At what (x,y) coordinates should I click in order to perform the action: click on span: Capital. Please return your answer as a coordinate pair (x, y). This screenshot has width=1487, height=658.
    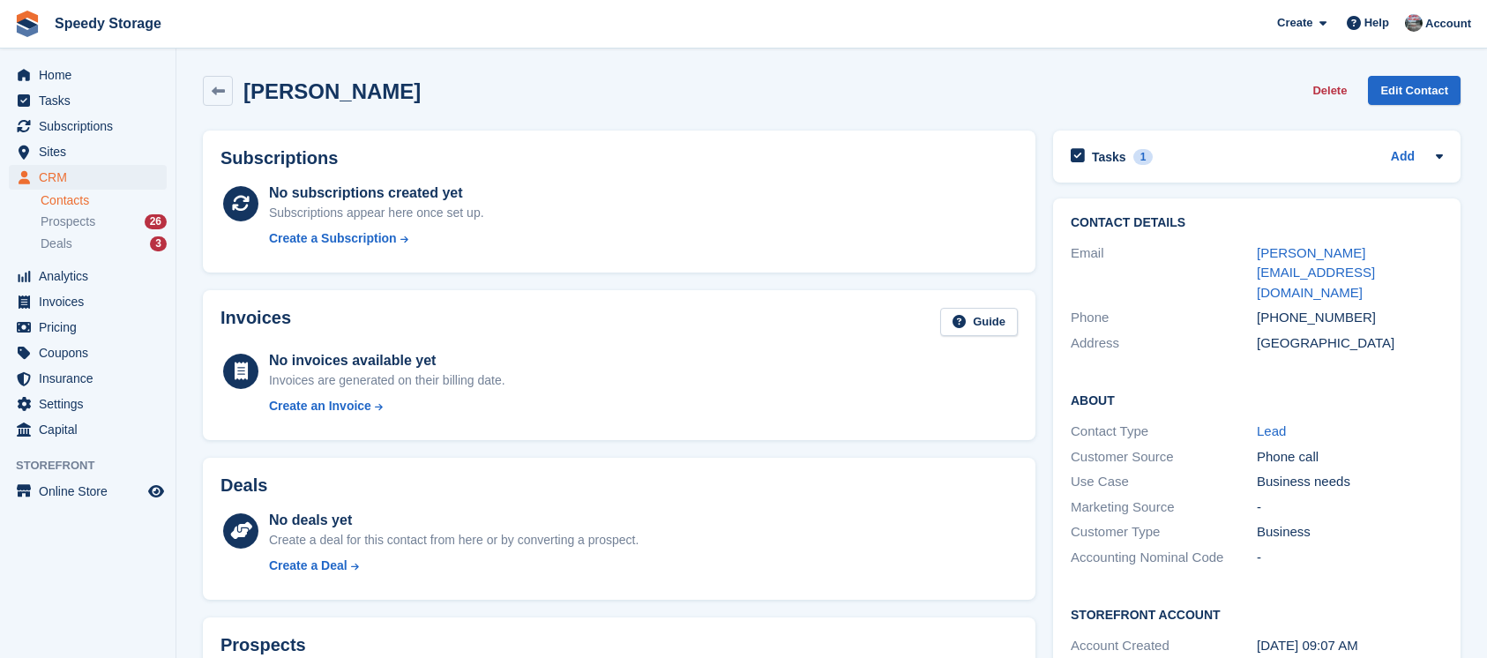
    Looking at the image, I should click on (92, 429).